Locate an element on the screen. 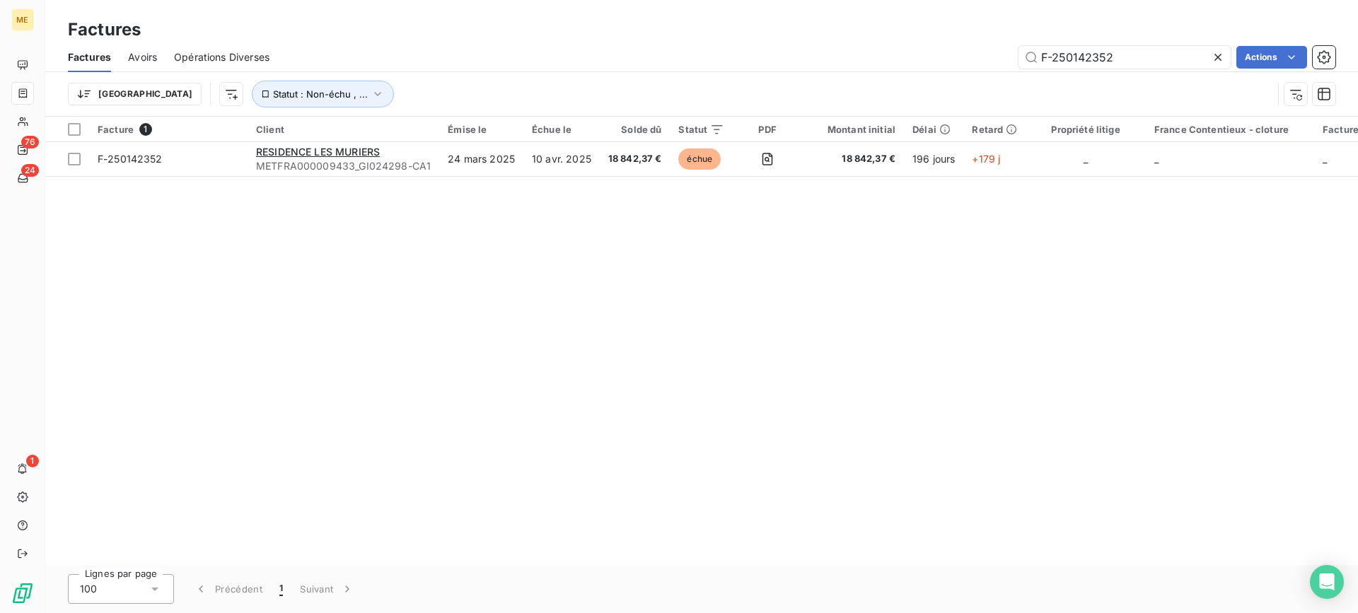  span: METFRA000009433_GI024298-CA1 is located at coordinates (343, 166).